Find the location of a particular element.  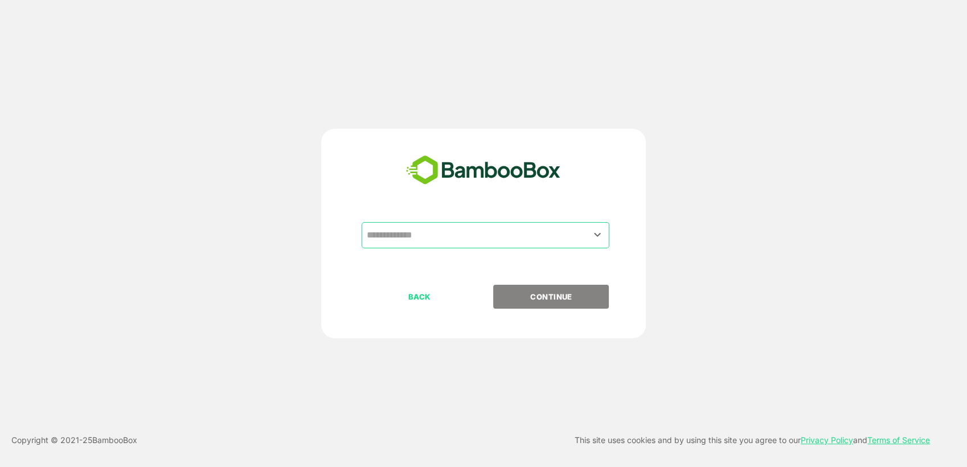

button: Open is located at coordinates (597, 235).